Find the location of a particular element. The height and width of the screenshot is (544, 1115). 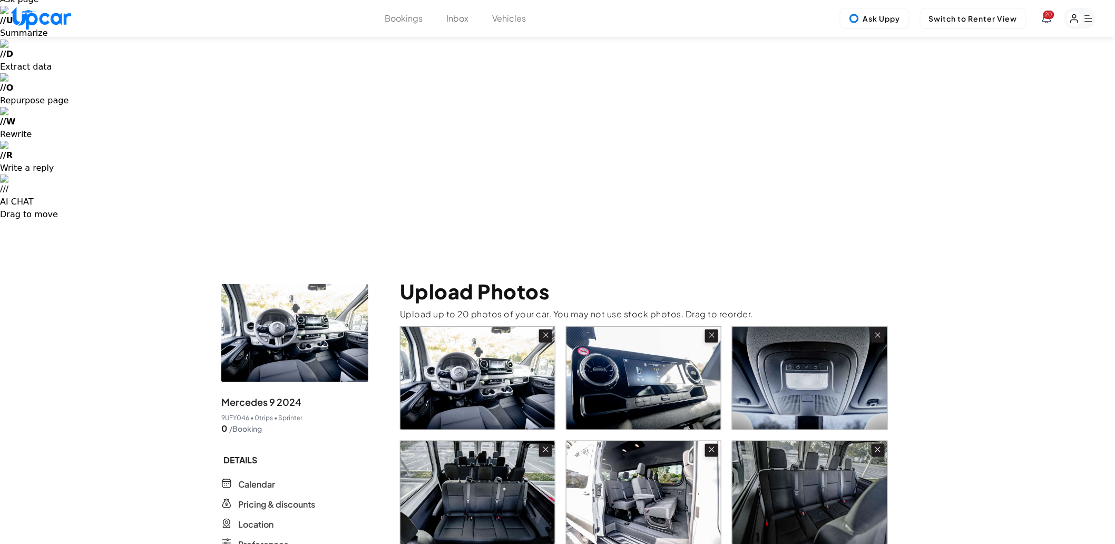

span: /Booking is located at coordinates (246, 429).